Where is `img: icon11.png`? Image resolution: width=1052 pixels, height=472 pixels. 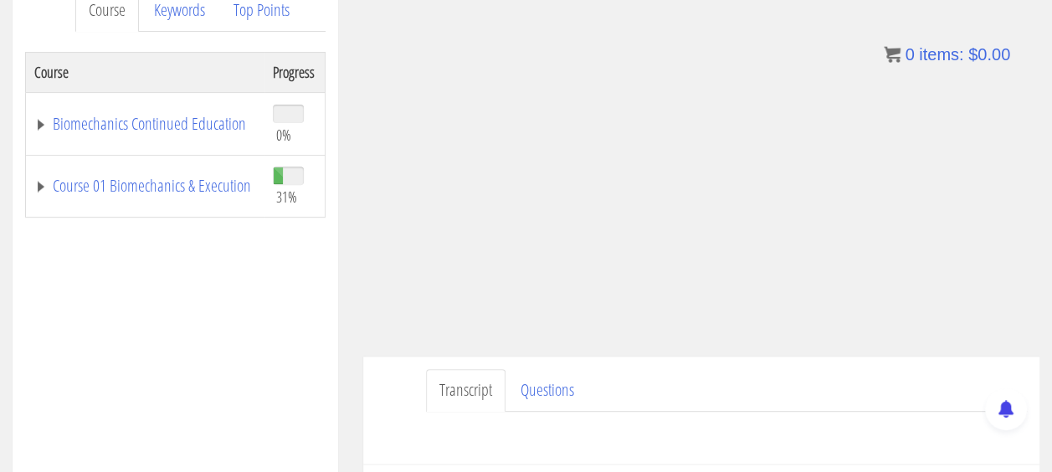 img: icon11.png is located at coordinates (893, 54).